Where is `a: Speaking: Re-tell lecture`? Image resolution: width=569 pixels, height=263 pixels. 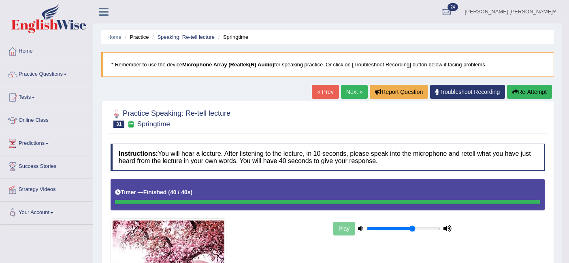 a: Speaking: Re-tell lecture is located at coordinates (186, 37).